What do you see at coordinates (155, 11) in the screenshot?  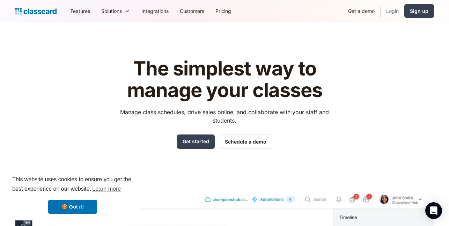 I see `a: Integrations` at bounding box center [155, 11].